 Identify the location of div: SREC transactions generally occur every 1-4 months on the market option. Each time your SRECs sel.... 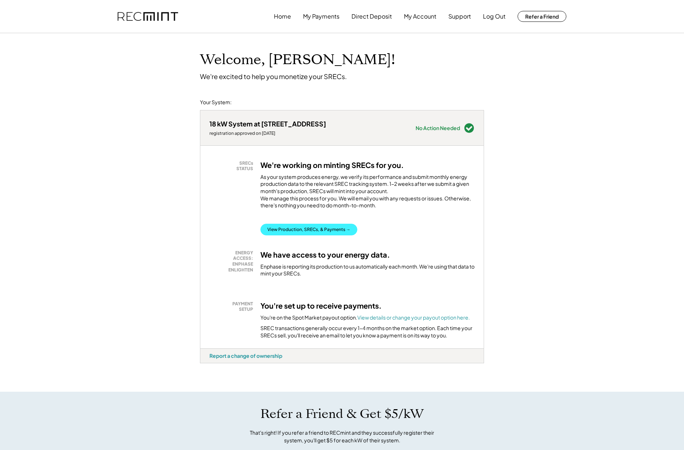
(368, 332).